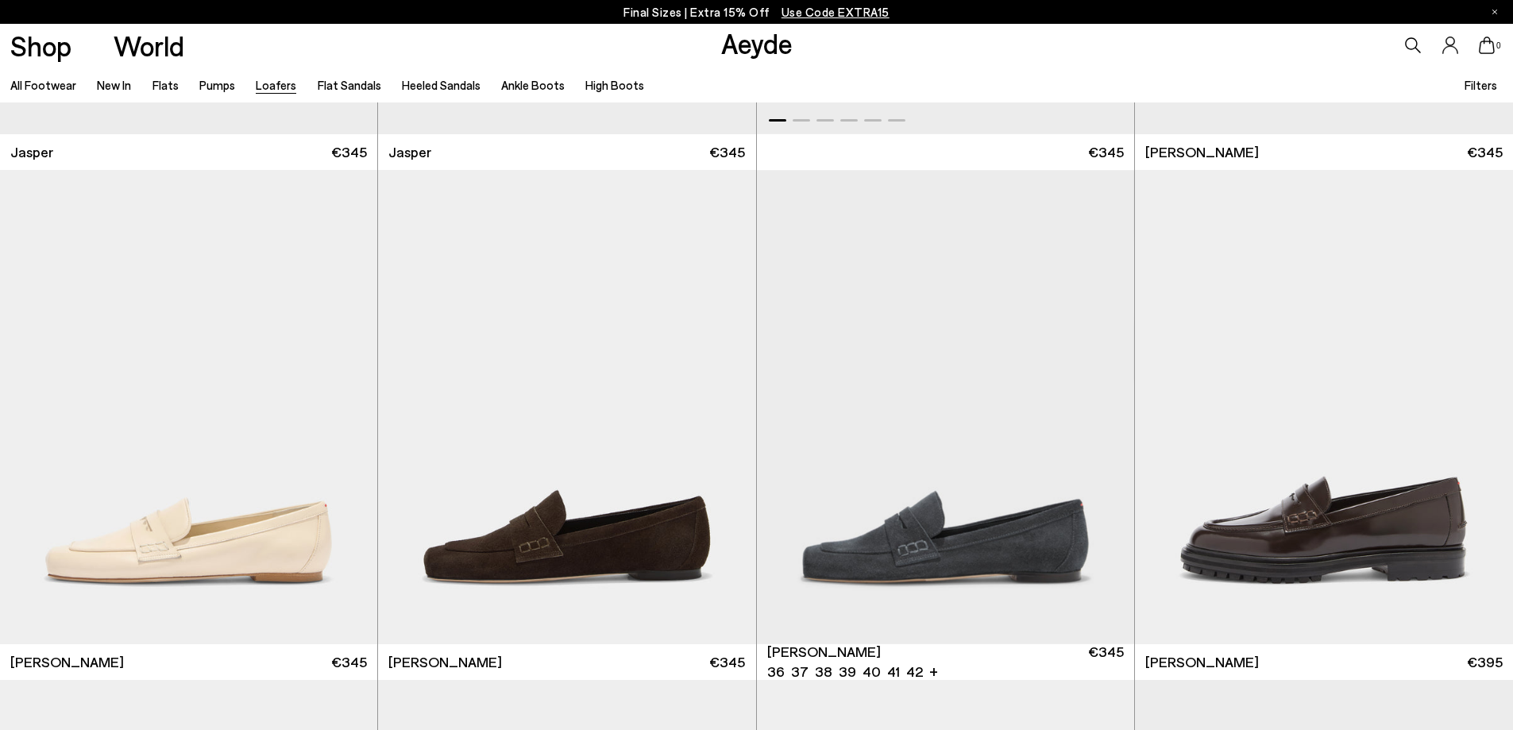 Image resolution: width=1513 pixels, height=730 pixels. Describe the element at coordinates (893, 671) in the screenshot. I see `li: 41` at that location.